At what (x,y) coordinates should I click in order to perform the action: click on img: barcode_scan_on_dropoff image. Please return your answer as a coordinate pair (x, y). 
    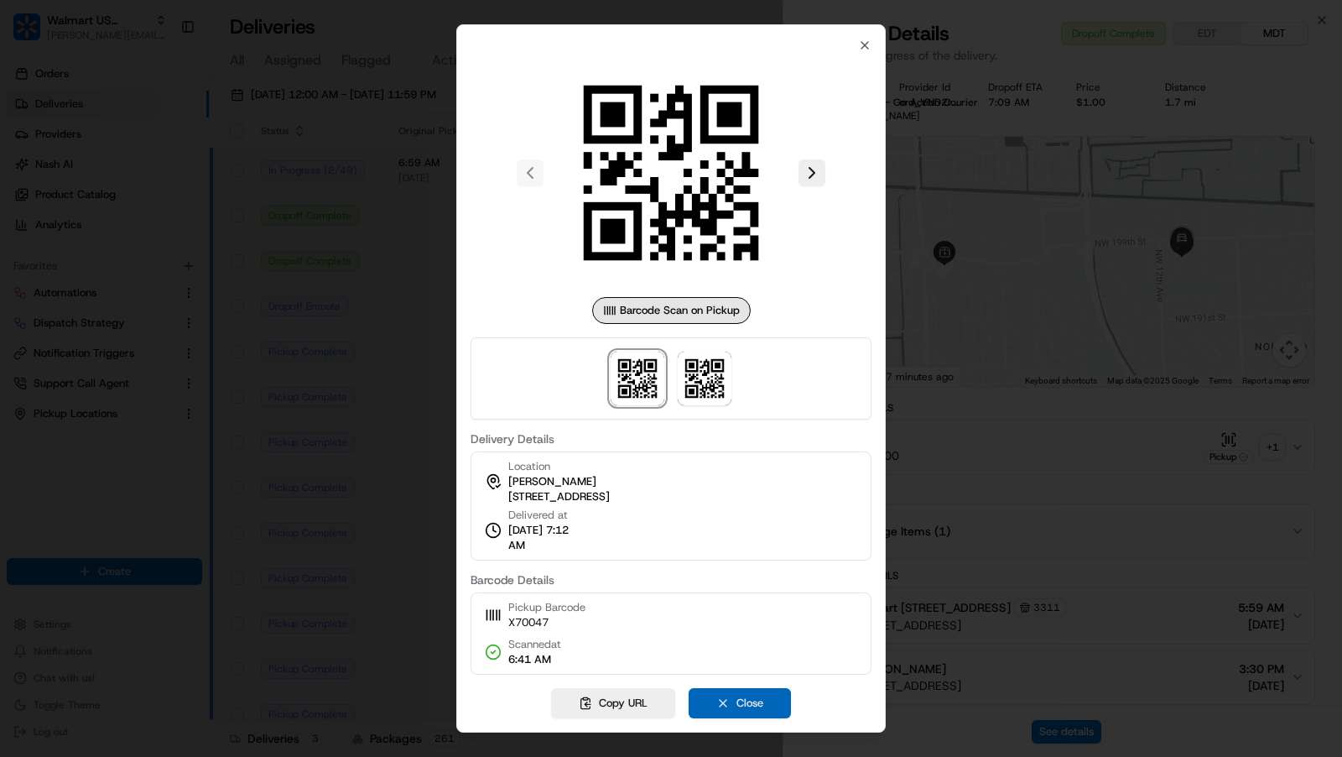
    Looking at the image, I should click on (705, 378).